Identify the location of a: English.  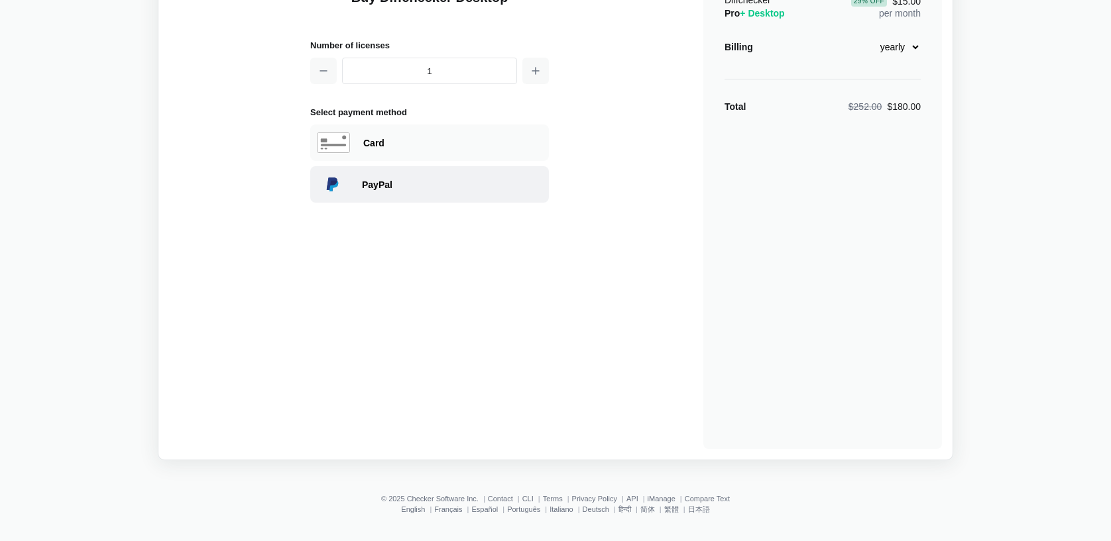
(413, 510).